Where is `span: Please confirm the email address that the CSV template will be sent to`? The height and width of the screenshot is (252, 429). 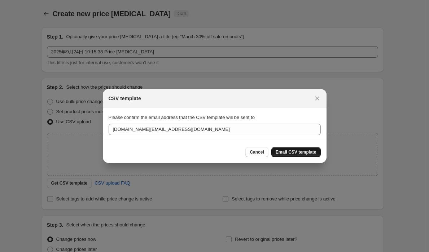 span: Please confirm the email address that the CSV template will be sent to is located at coordinates (182, 117).